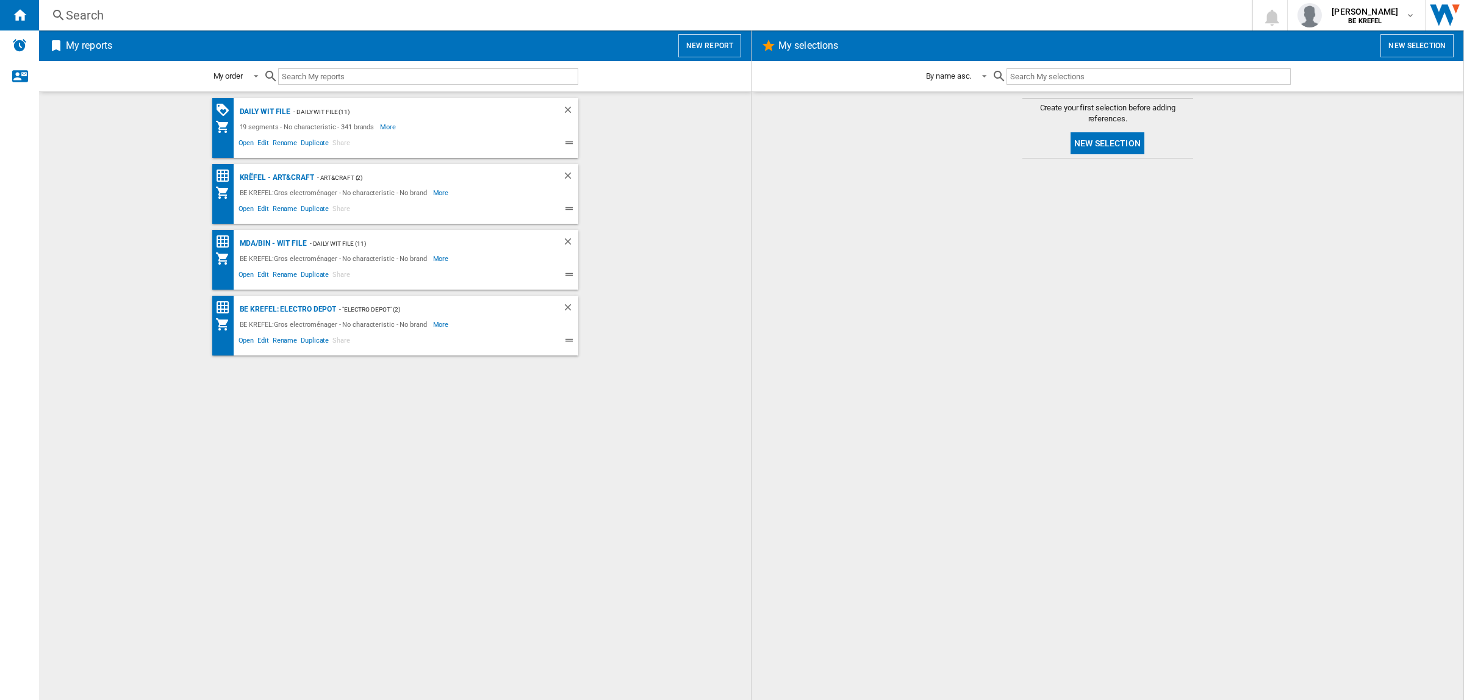 The height and width of the screenshot is (700, 1464). I want to click on img: profile.jpg, so click(1310, 15).